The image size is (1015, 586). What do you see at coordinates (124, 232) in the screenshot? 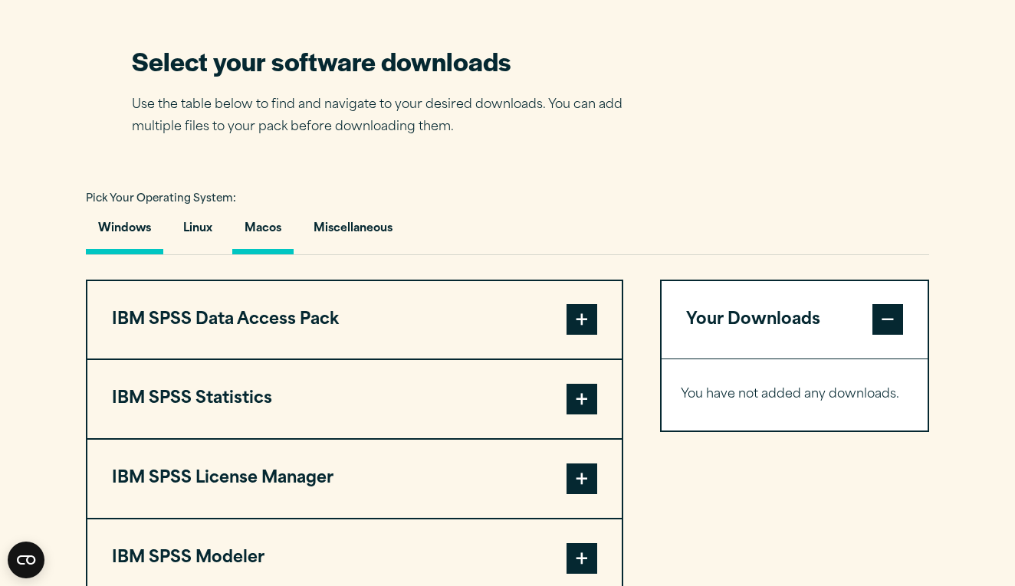
I see `button: Windows` at bounding box center [124, 232].